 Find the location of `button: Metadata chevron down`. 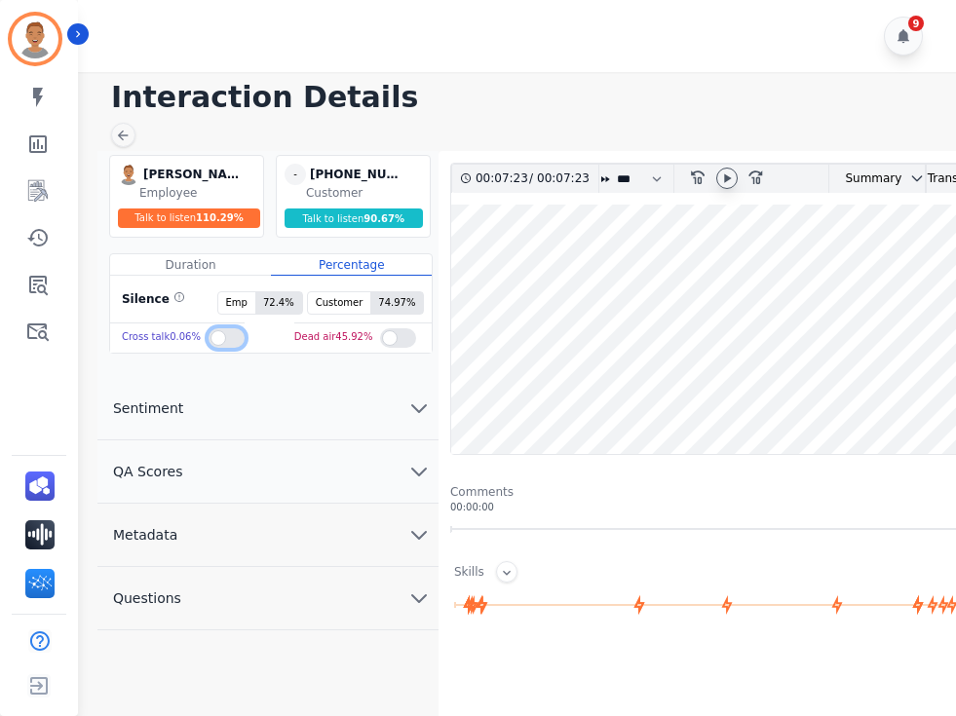

button: Metadata chevron down is located at coordinates (268, 535).